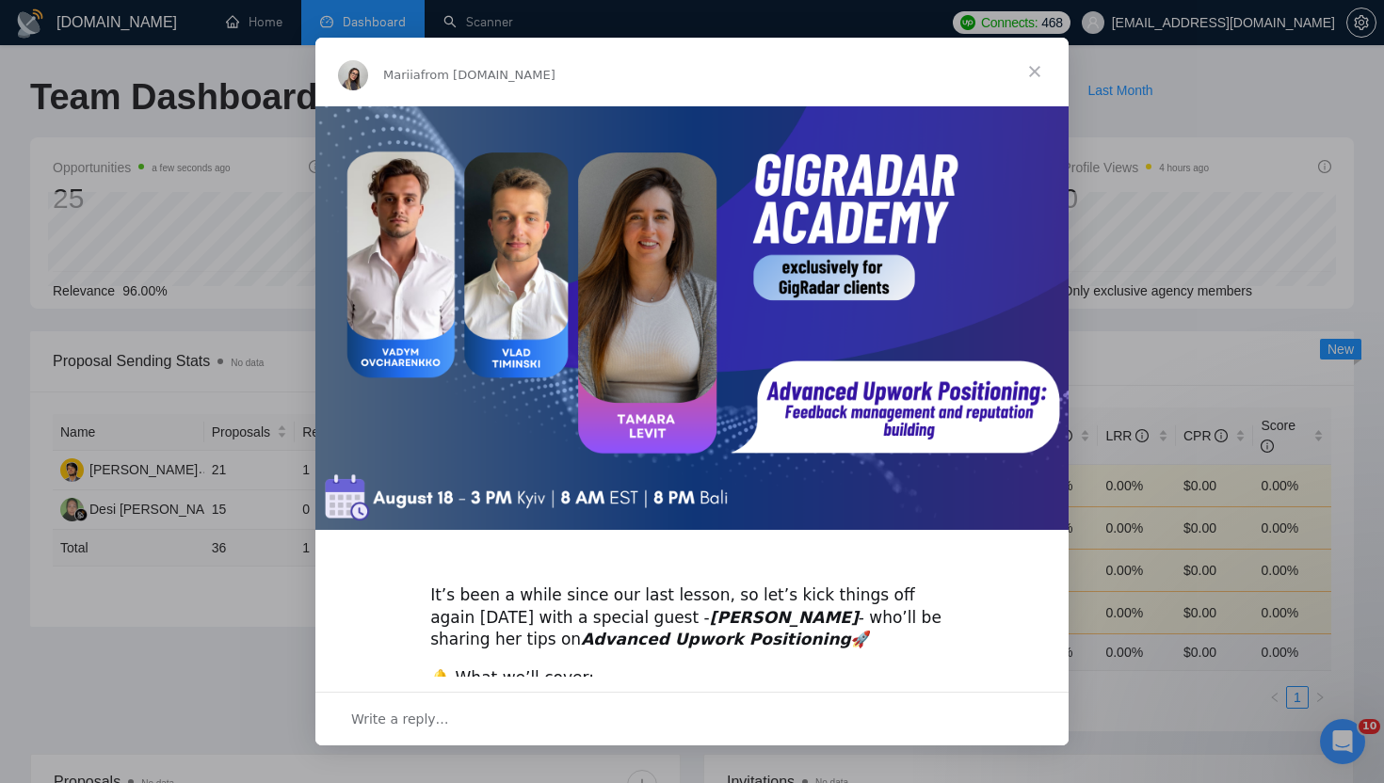 The image size is (1384, 783). Describe the element at coordinates (692, 679) in the screenshot. I see `div: 🔔 What we’ll cover:` at that location.